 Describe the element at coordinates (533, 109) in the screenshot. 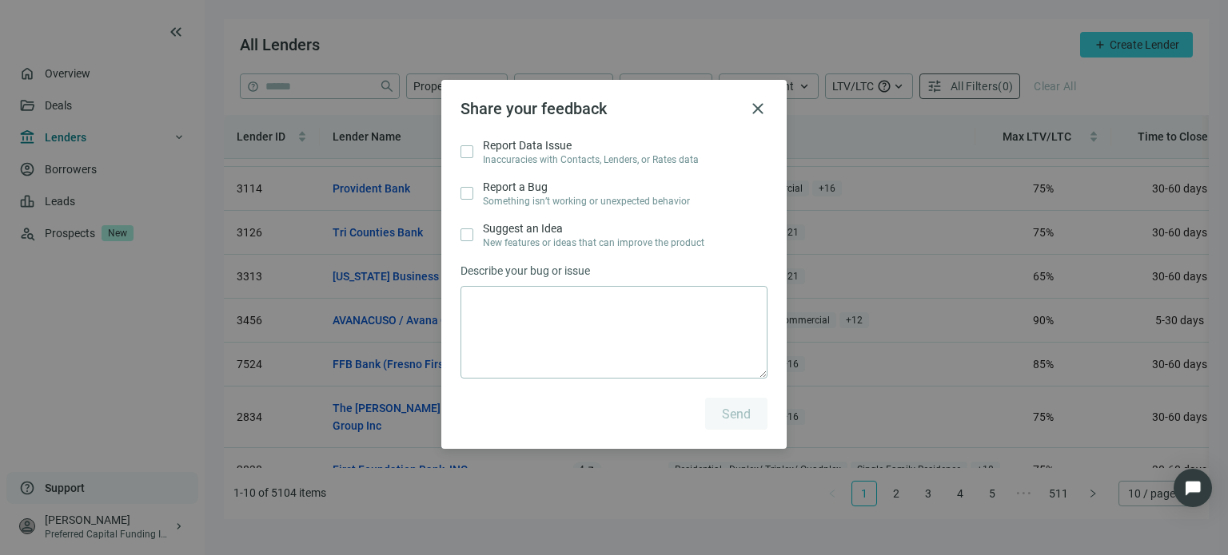

I see `span: Share your feedback` at that location.